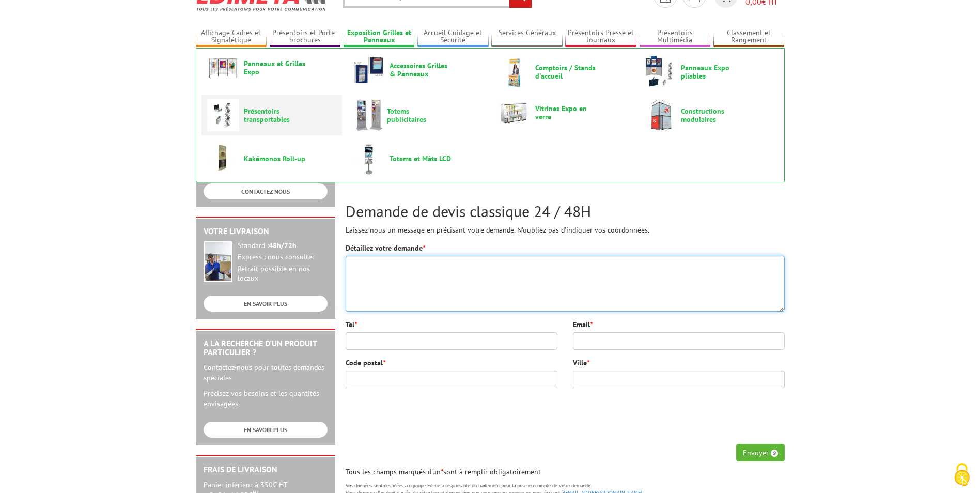 This screenshot has width=980, height=493. I want to click on img: Panneaux Expo pliables, so click(660, 72).